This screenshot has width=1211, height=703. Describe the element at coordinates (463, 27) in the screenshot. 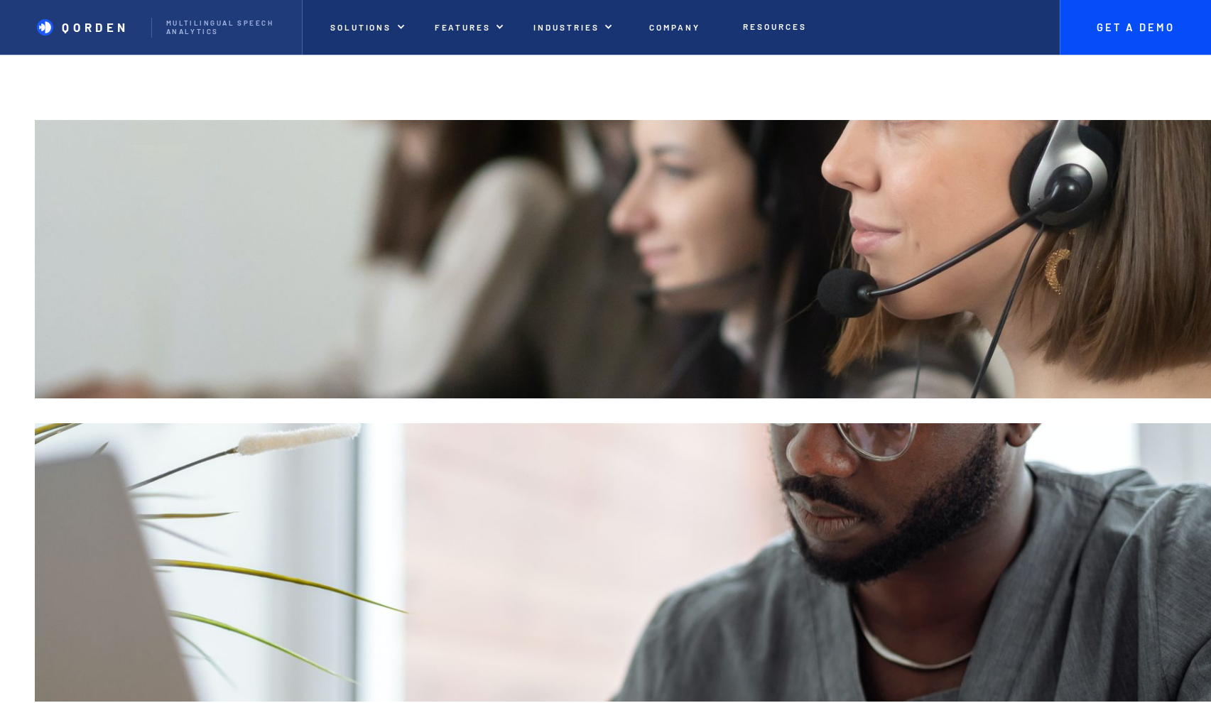

I see `p: features` at that location.